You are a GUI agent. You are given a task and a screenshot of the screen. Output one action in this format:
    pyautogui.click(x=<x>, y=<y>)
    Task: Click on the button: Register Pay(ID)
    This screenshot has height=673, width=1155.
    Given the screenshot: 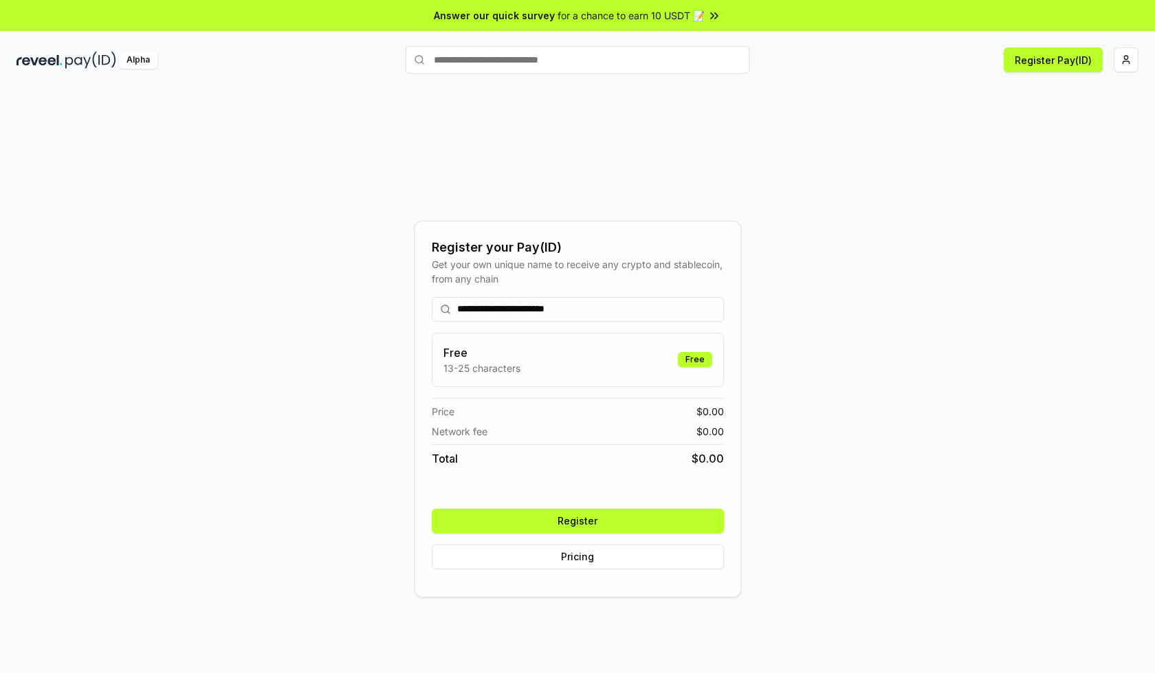 What is the action you would take?
    pyautogui.click(x=1053, y=60)
    